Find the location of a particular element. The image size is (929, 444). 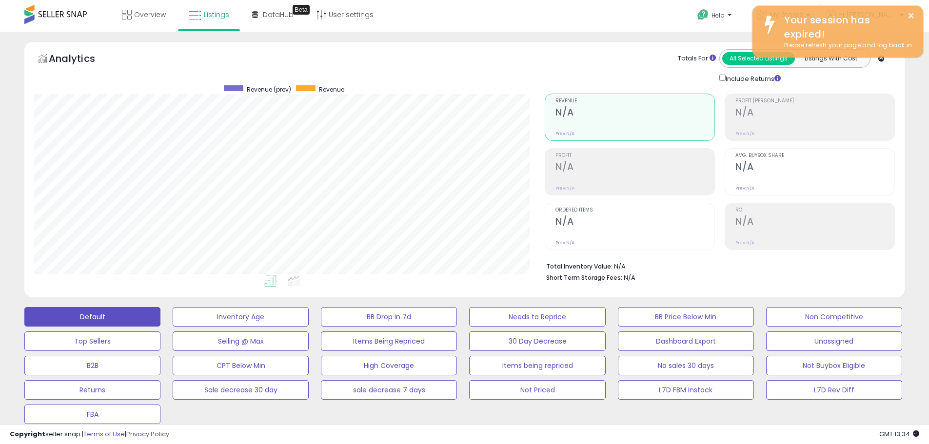

button: Returns is located at coordinates (92, 390).